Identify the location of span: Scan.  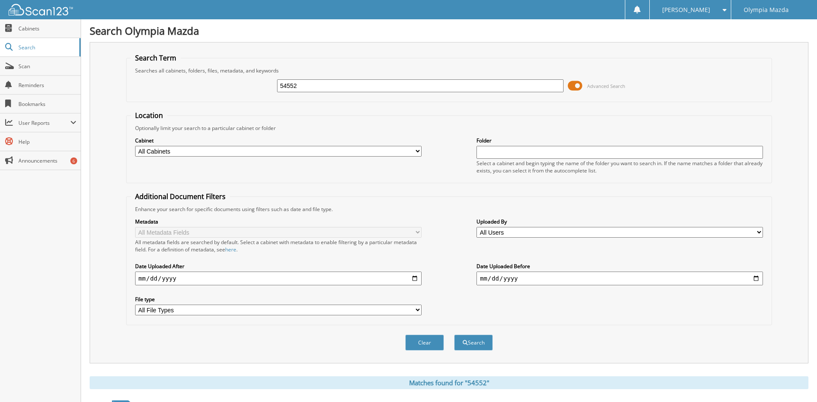
(47, 66).